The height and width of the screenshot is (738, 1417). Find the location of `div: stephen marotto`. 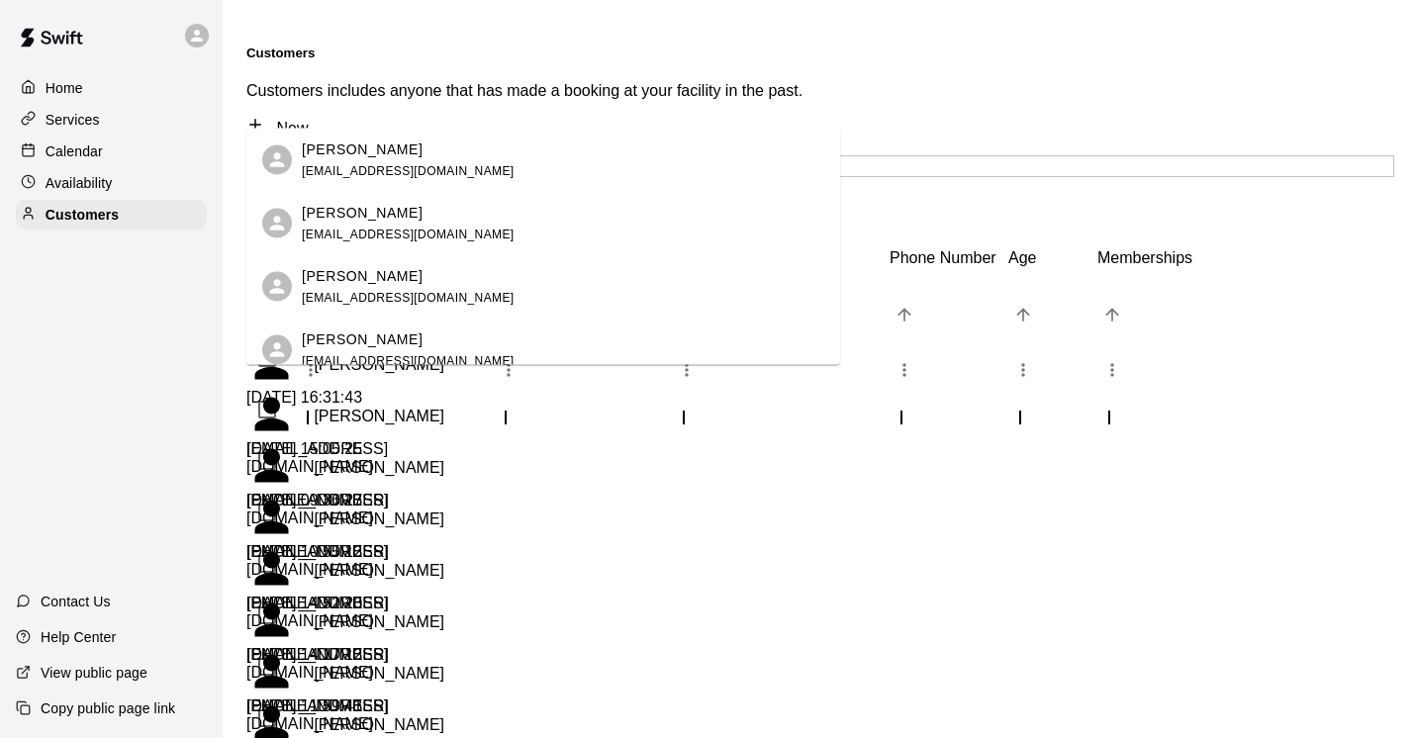

div: stephen marotto is located at coordinates (277, 160).